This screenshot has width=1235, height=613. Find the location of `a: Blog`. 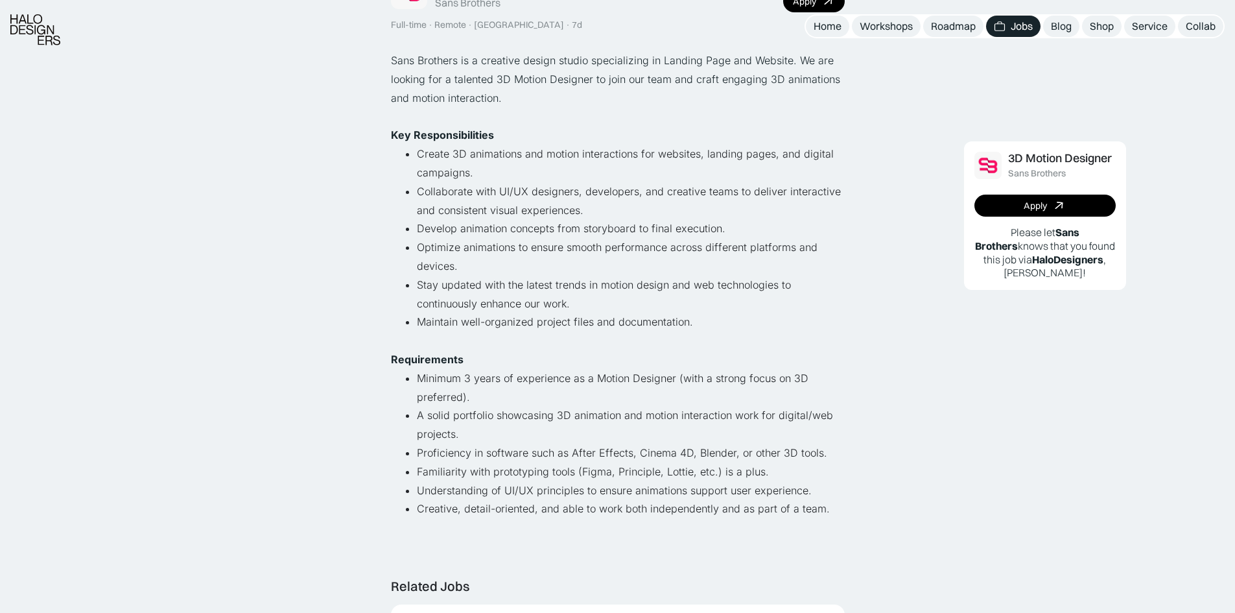

a: Blog is located at coordinates (1061, 26).